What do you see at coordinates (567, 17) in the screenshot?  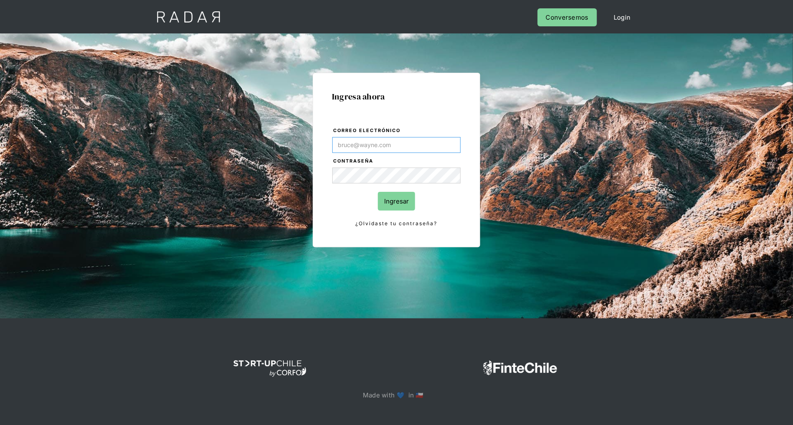 I see `a: Conversemos` at bounding box center [567, 17].